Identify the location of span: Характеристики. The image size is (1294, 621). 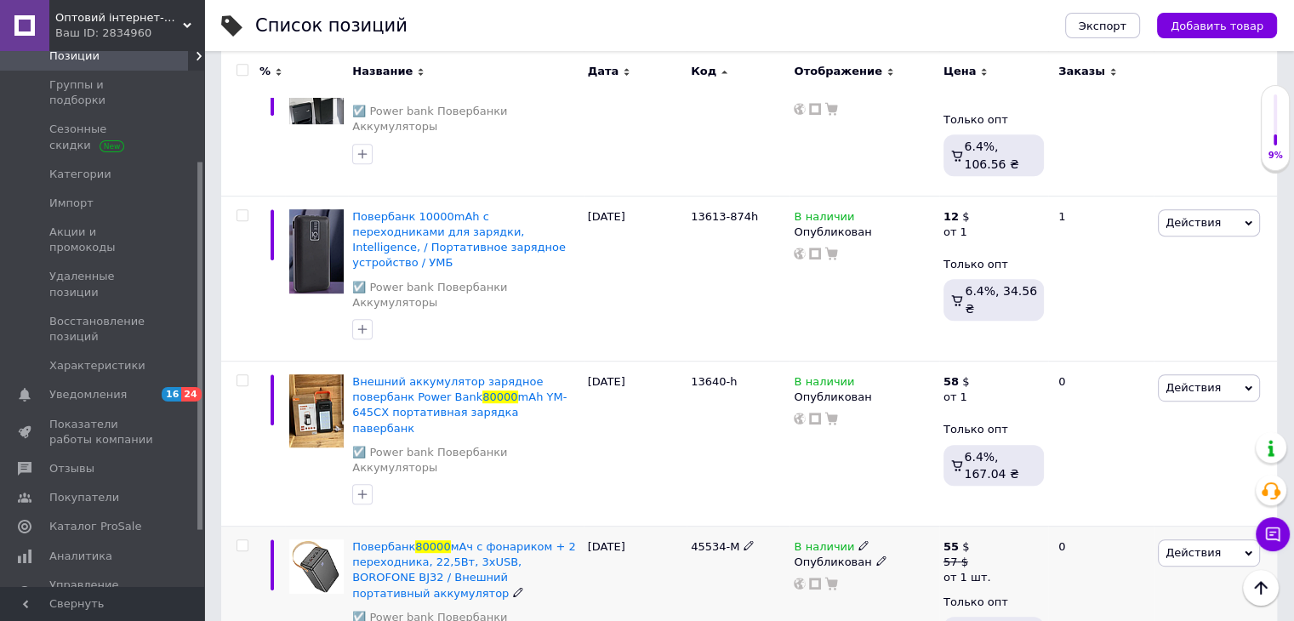
(97, 366).